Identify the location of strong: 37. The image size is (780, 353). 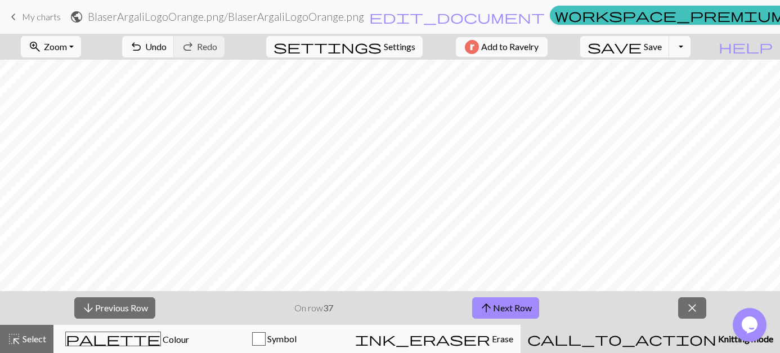
(328, 307).